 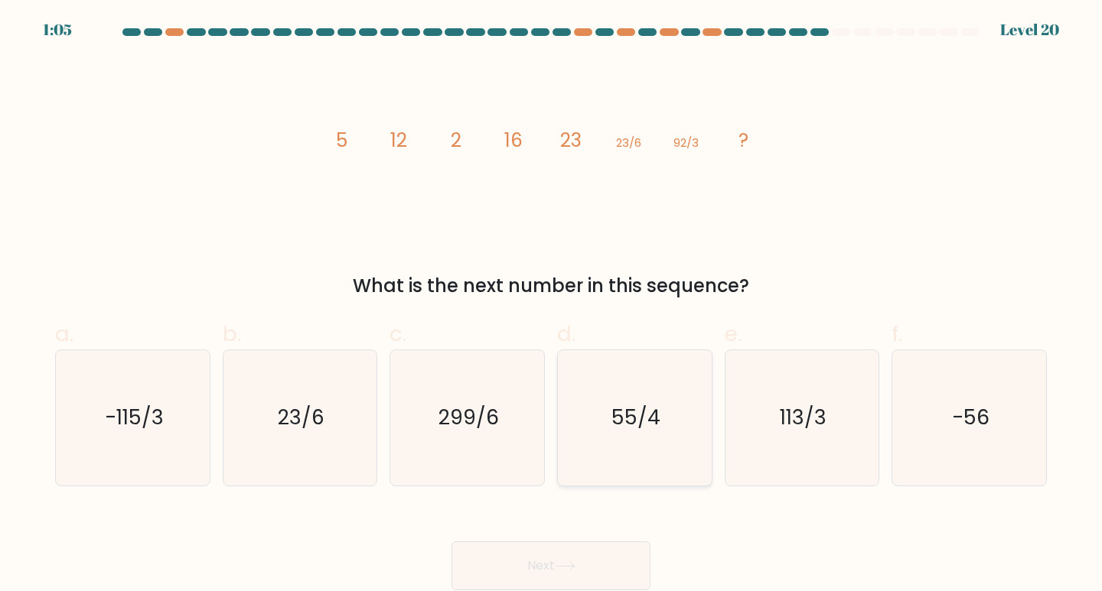 What do you see at coordinates (341, 140) in the screenshot?
I see `tspan: 5` at bounding box center [341, 140].